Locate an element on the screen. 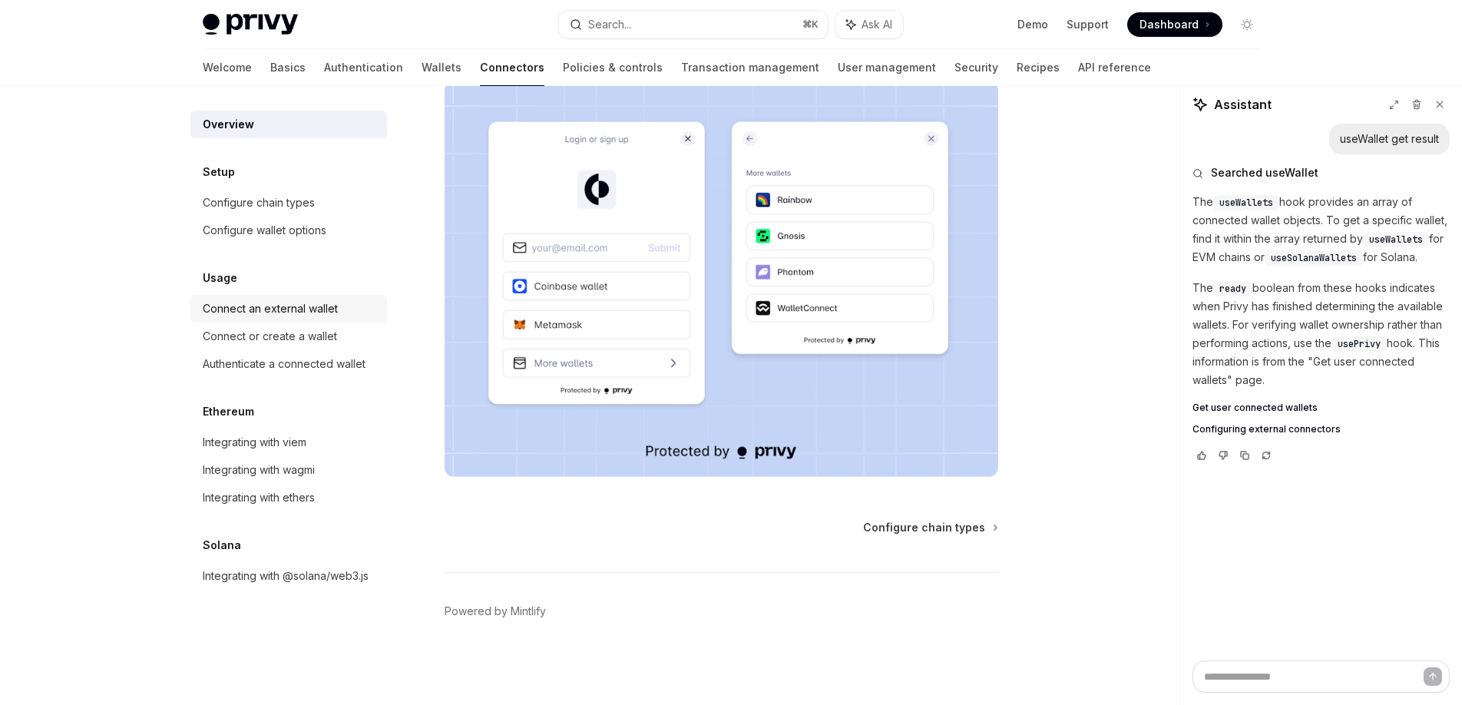  a: Powered by Mintlify is located at coordinates (495, 611).